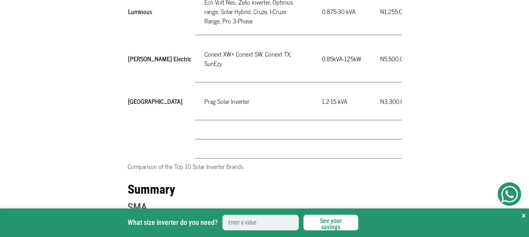 The image size is (529, 237). What do you see at coordinates (253, 101) in the screenshot?
I see `td: Prag Solar Inverter` at bounding box center [253, 101].